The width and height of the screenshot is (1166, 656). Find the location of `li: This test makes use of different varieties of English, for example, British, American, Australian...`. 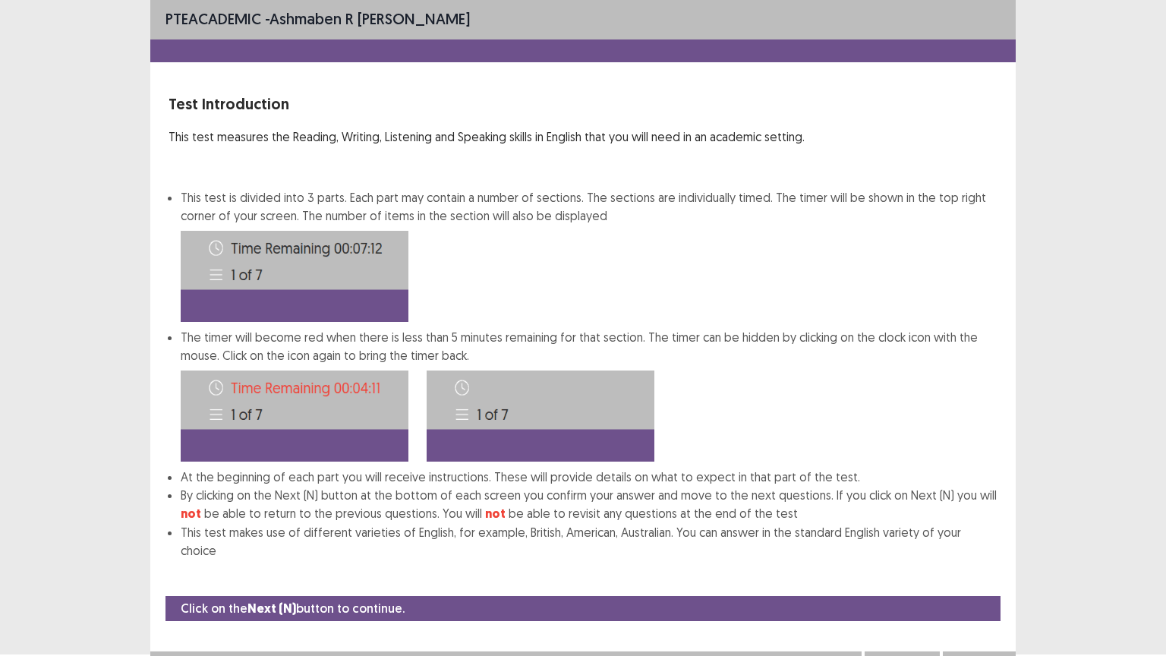

li: This test makes use of different varieties of English, for example, British, American, Australian... is located at coordinates (589, 541).